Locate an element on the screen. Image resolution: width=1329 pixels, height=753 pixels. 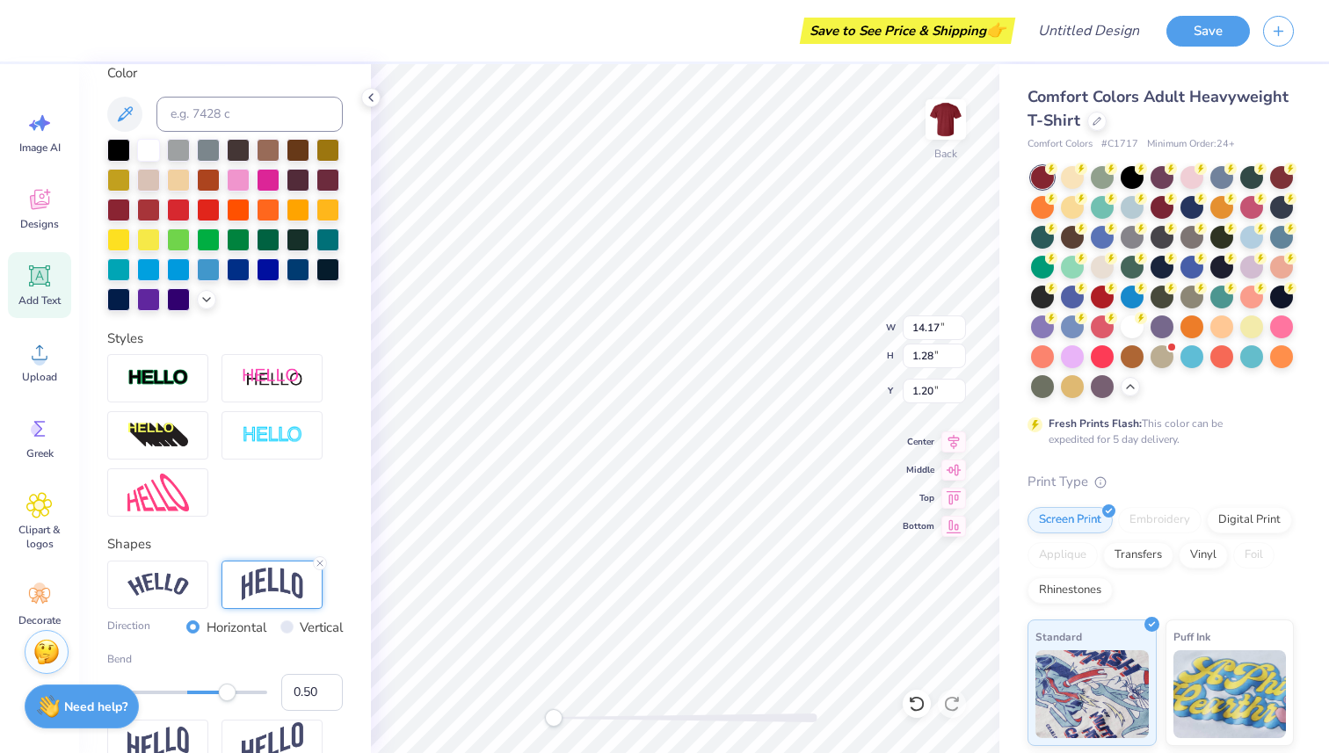
span: Puff Ink is located at coordinates (1192, 636).